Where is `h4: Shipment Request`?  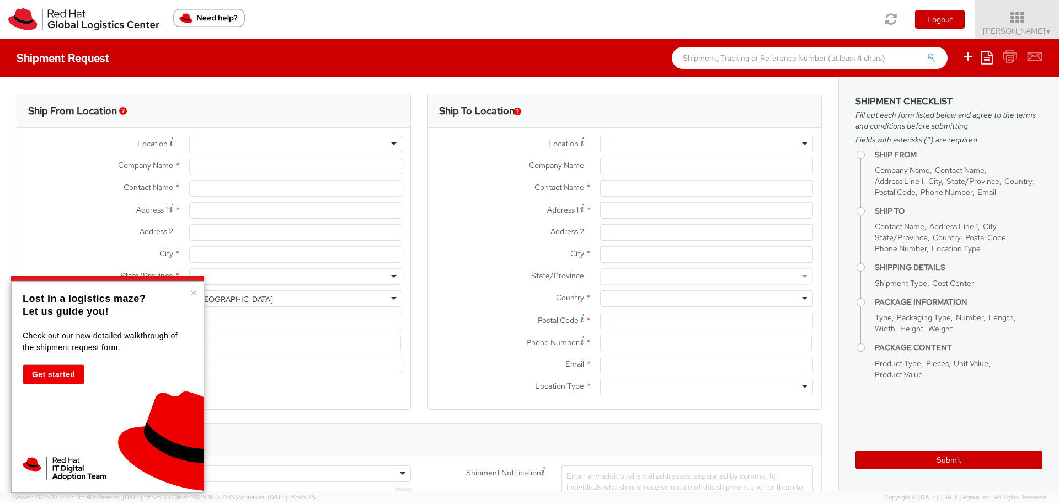 h4: Shipment Request is located at coordinates (63, 58).